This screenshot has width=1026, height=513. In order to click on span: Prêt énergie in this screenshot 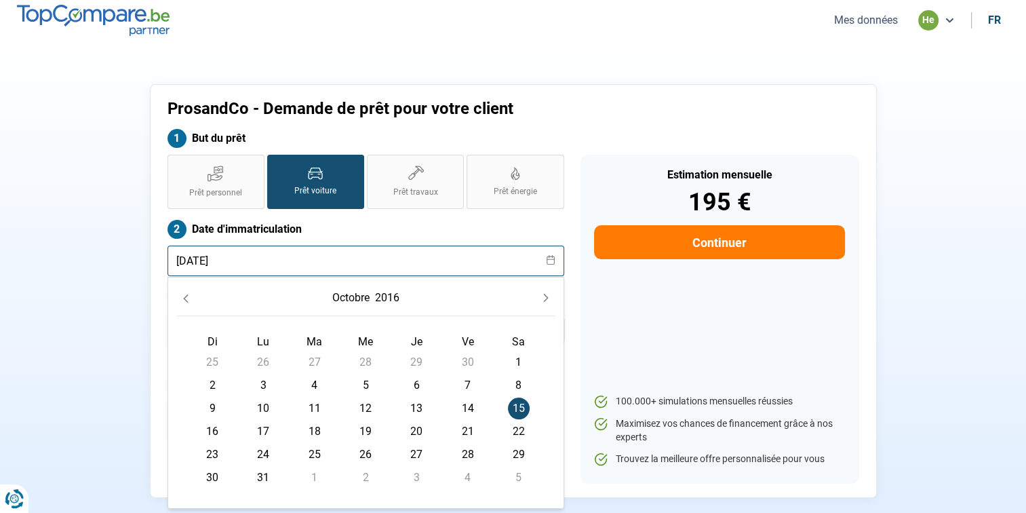, I will do `click(516, 191)`.